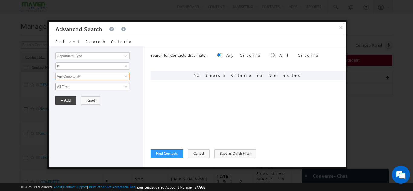 The height and width of the screenshot is (191, 413). I want to click on button: + Add, so click(66, 101).